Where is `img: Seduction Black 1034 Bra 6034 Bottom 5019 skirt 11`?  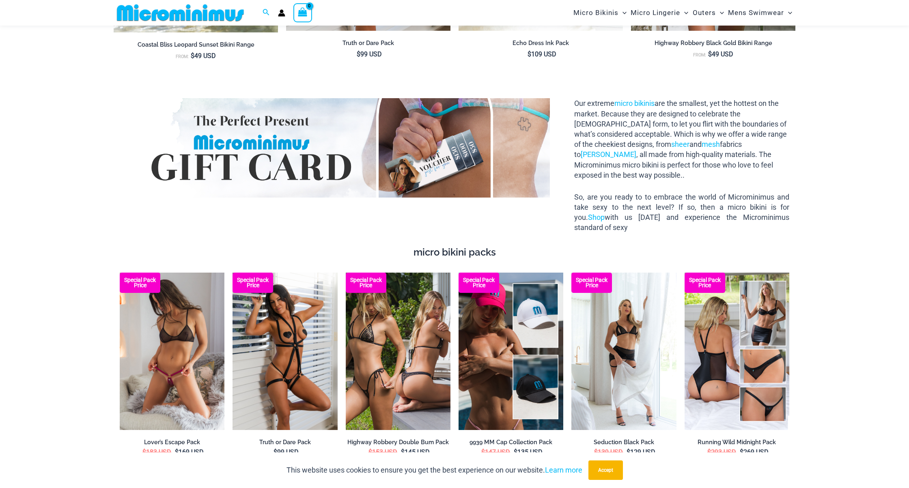
img: Seduction Black 1034 Bra 6034 Bottom 5019 skirt 11 is located at coordinates (624, 351).